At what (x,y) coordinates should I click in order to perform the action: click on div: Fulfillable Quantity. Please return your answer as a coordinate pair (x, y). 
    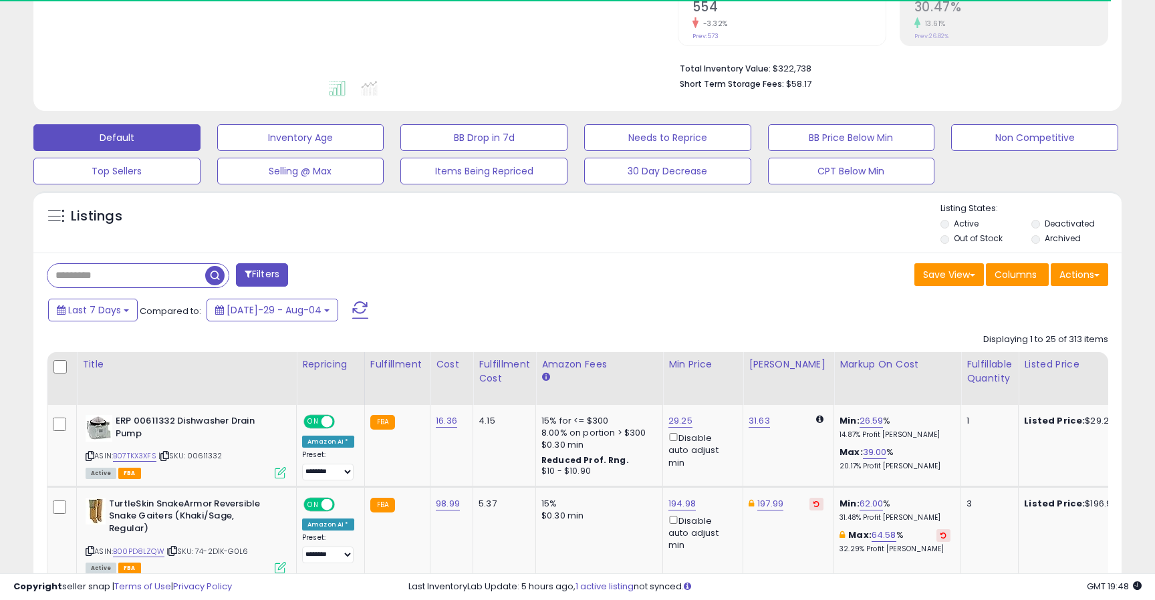
    Looking at the image, I should click on (990, 372).